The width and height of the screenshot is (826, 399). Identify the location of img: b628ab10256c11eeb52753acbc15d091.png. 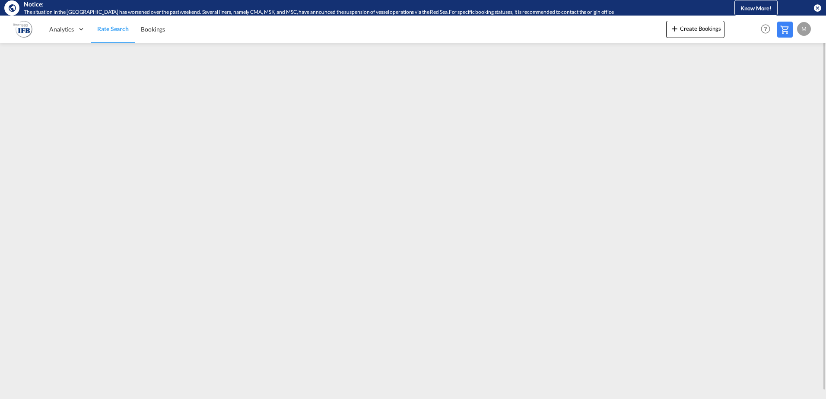
(22, 29).